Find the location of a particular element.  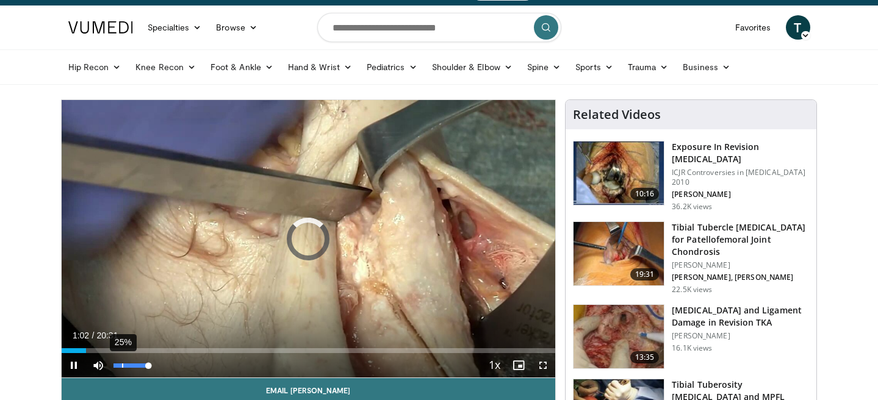

p: 22.5K views is located at coordinates (692, 290).